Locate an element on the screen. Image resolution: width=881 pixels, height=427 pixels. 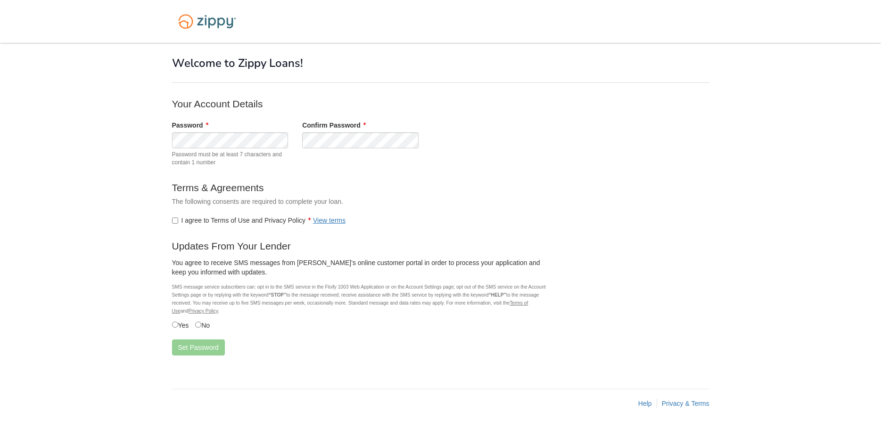
input: No is located at coordinates (198, 325).